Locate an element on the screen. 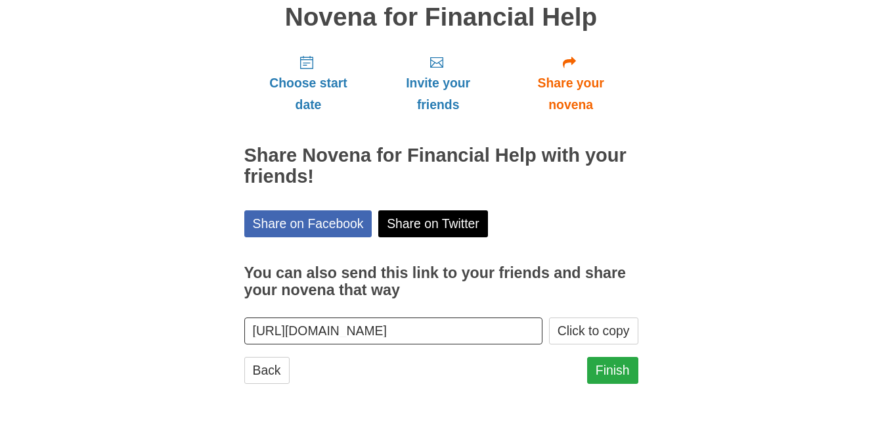 The width and height of the screenshot is (882, 422). a: Back is located at coordinates (267, 370).